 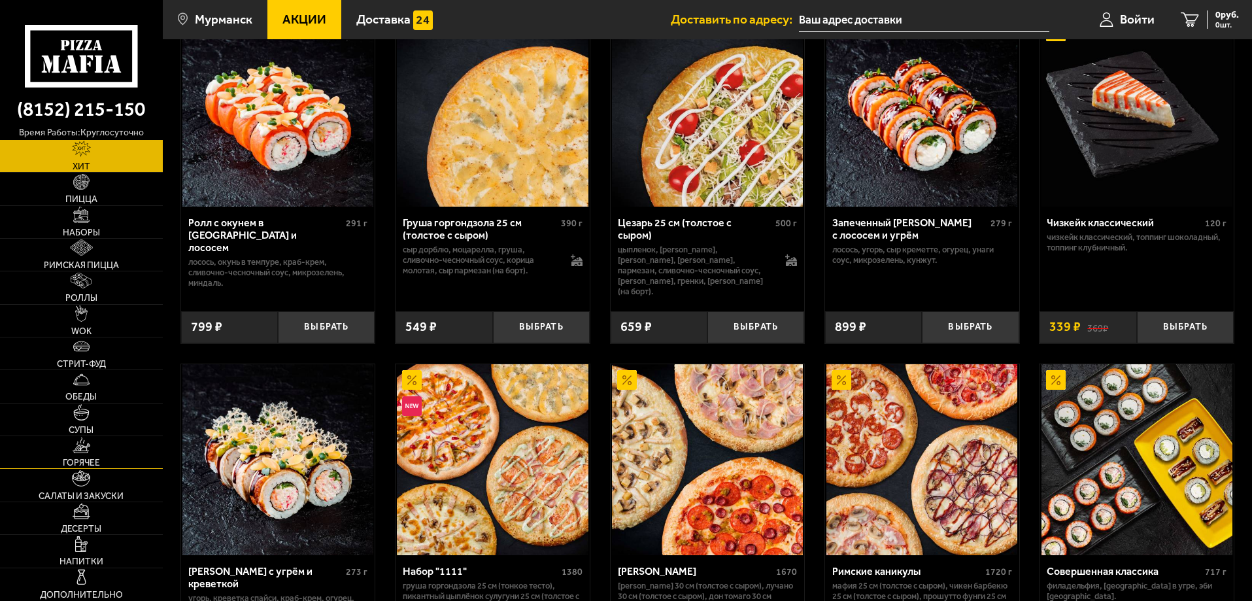 I want to click on div: Совершенная классика, so click(x=1124, y=571).